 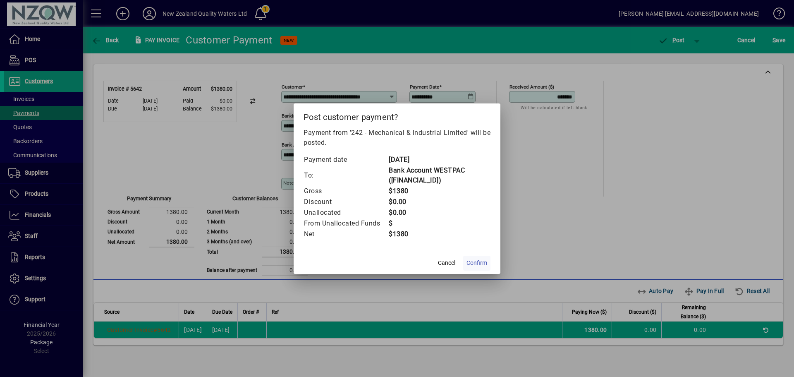 What do you see at coordinates (346, 160) in the screenshot?
I see `td: Payment date` at bounding box center [346, 160].